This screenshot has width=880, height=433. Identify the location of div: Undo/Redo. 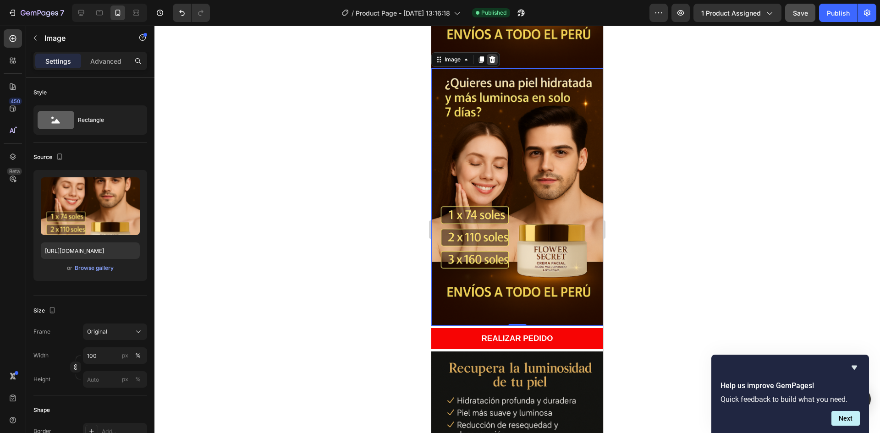
(191, 13).